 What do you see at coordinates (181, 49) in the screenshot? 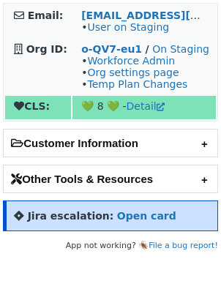
I see `a: On Staging` at bounding box center [181, 49].